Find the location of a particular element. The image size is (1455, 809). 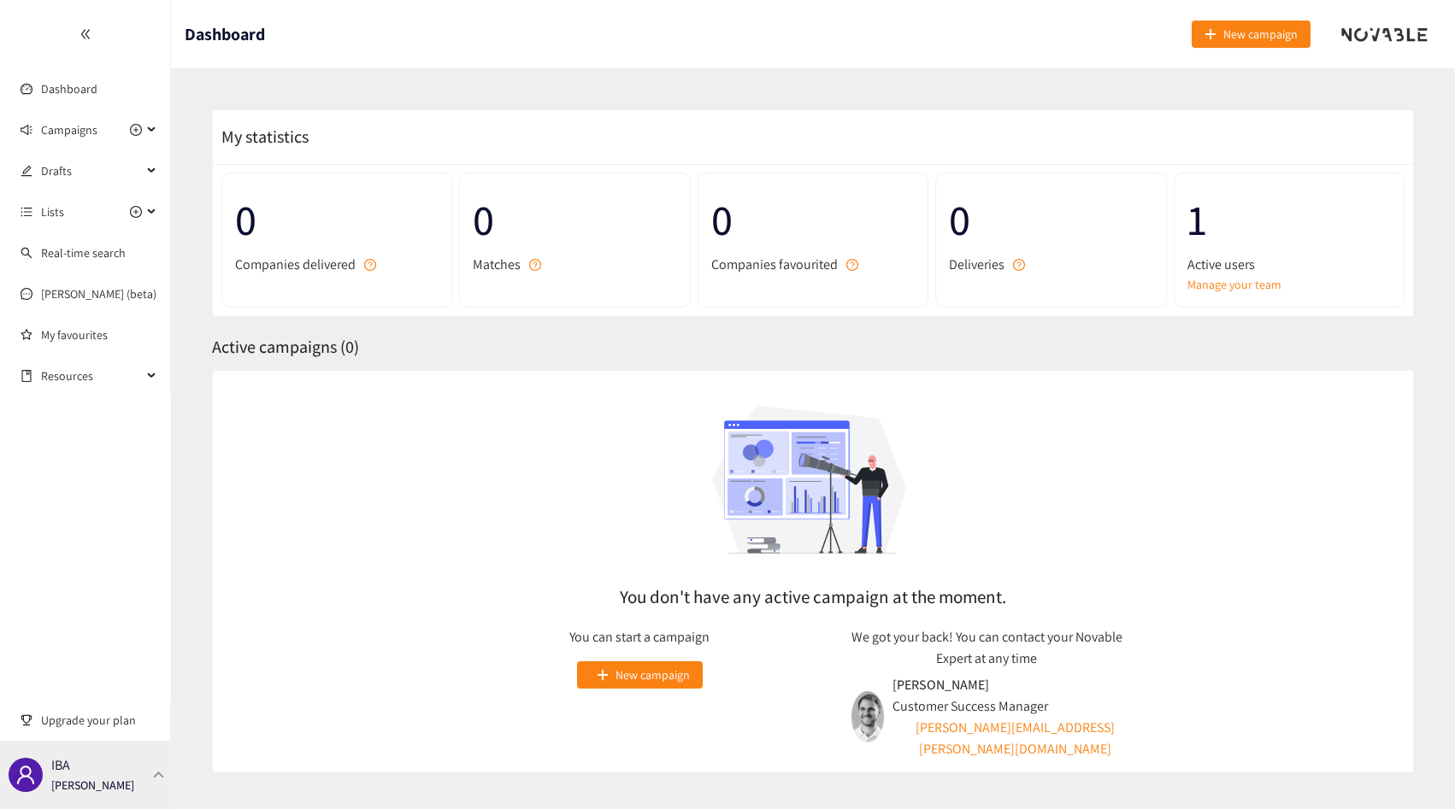

span: Drafts is located at coordinates (91, 171).